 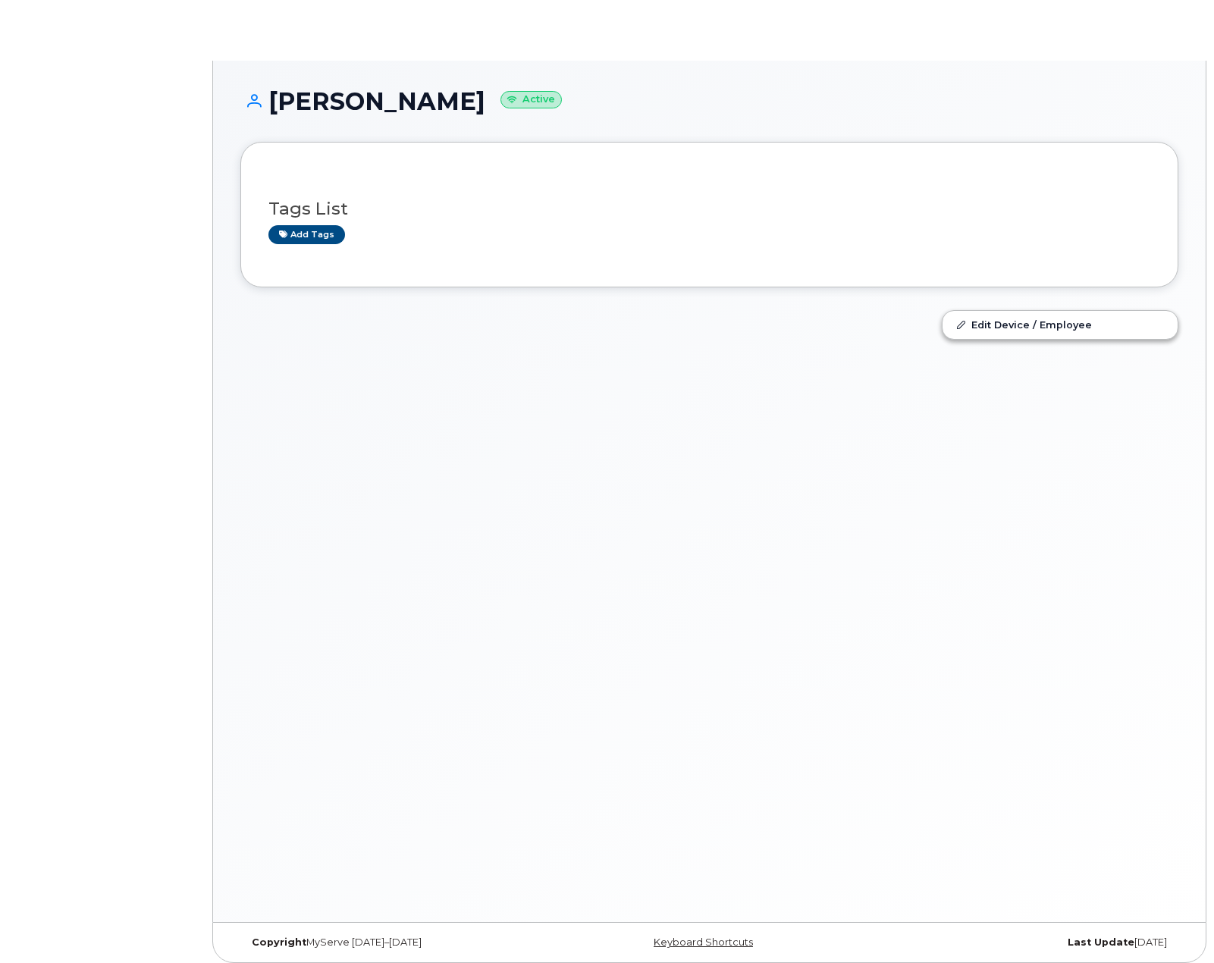 What do you see at coordinates (709, 209) in the screenshot?
I see `h3: Tags List` at bounding box center [709, 209].